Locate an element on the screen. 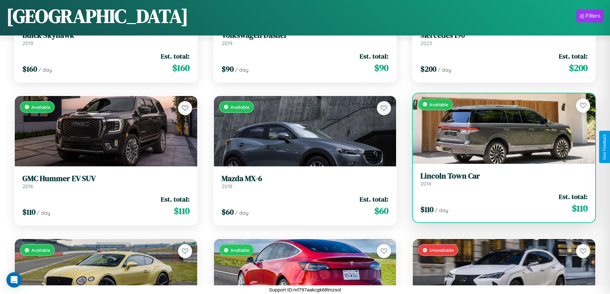 This screenshot has height=294, width=610. h3: Buick Skyhawk is located at coordinates (106, 35).